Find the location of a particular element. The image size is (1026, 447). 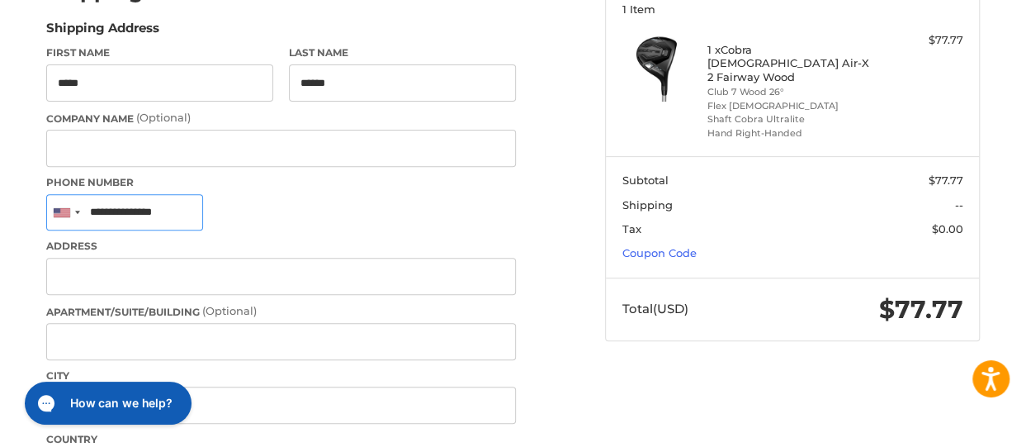

span: Total (USD) is located at coordinates (656, 308).